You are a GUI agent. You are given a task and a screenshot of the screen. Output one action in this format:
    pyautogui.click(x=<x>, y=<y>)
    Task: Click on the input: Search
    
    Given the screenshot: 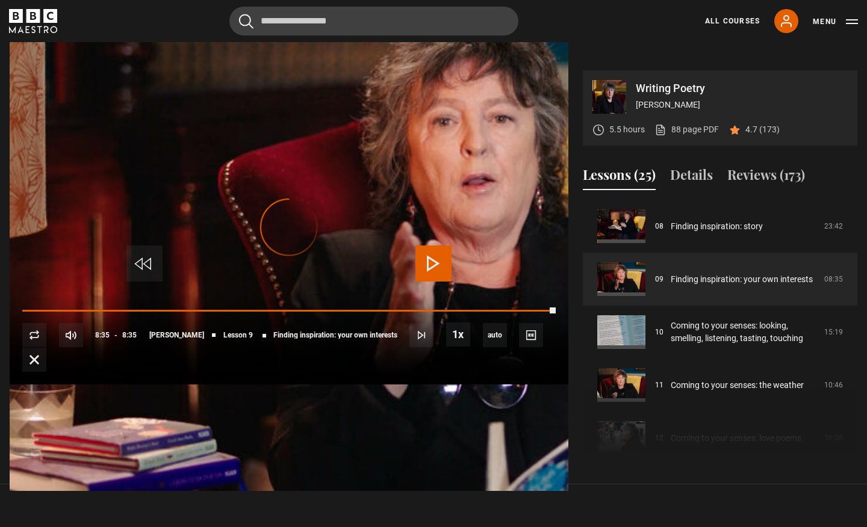 What is the action you would take?
    pyautogui.click(x=374, y=21)
    